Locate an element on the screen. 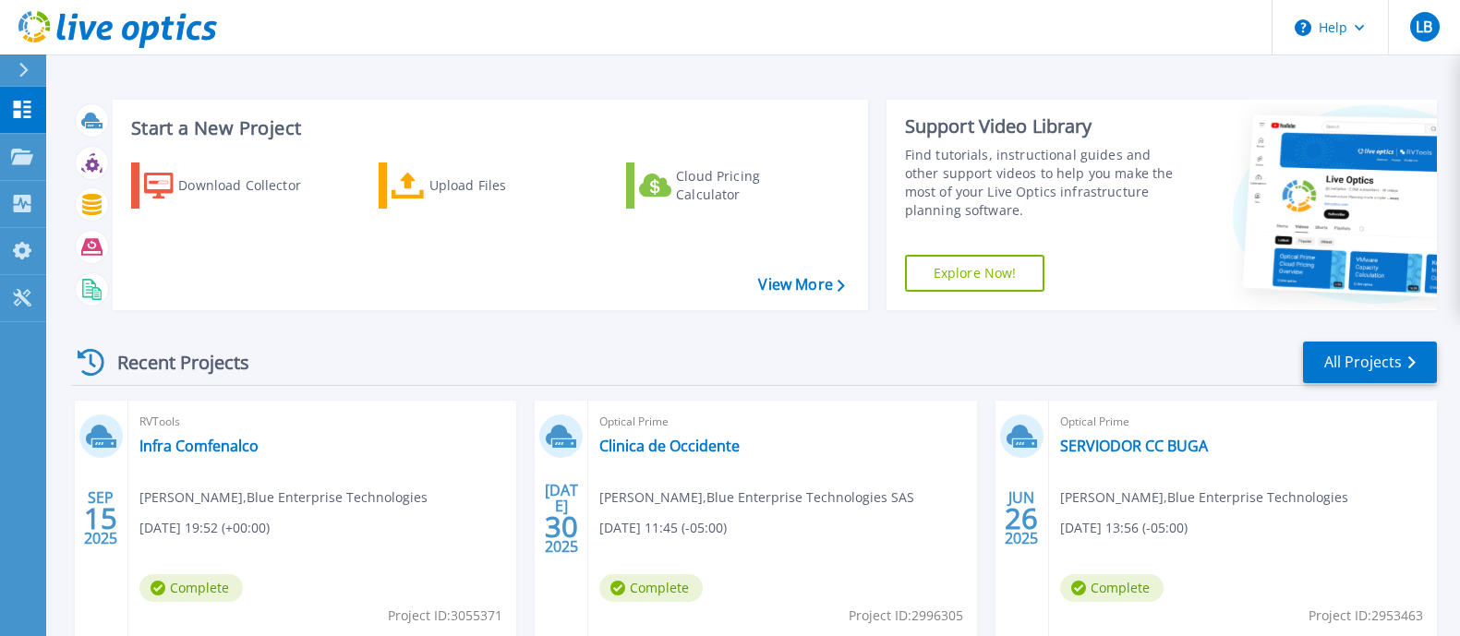 The image size is (1460, 636). a: SERVIODOR CC BUGA is located at coordinates (1134, 446).